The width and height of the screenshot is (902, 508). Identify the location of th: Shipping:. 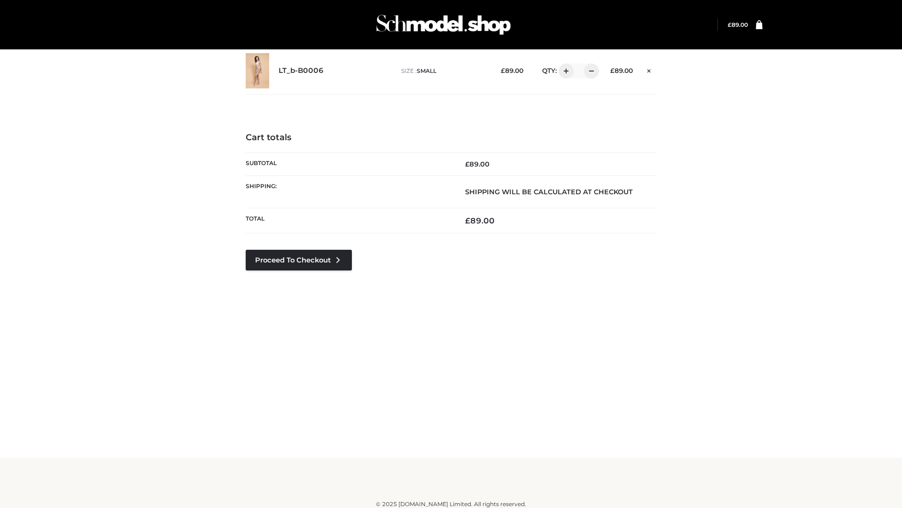
(348, 191).